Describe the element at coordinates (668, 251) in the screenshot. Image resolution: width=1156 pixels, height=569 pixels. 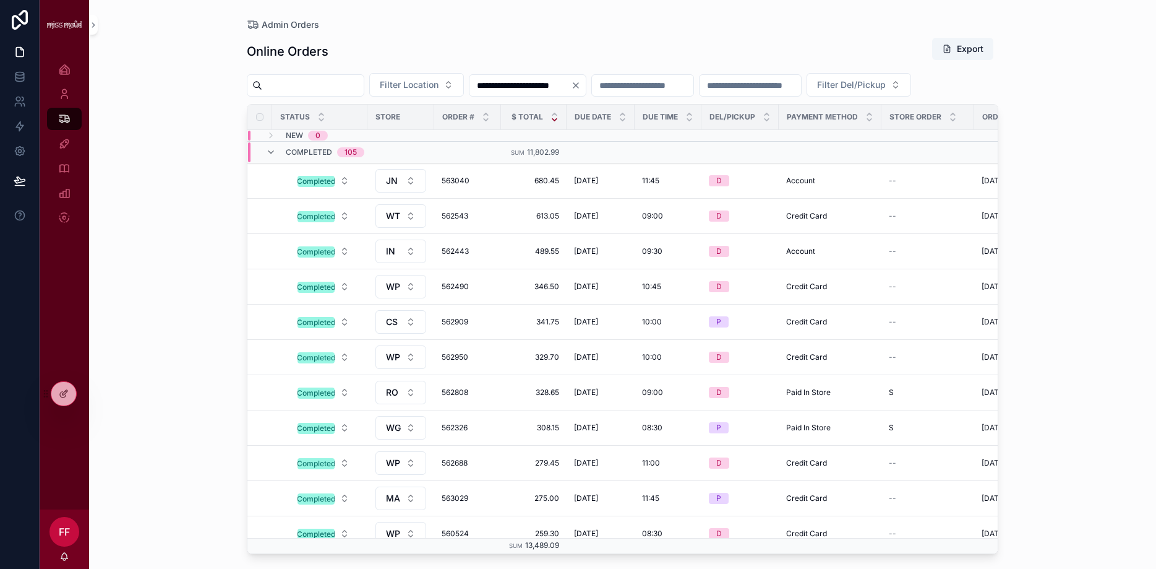
I see `a: 09:30` at that location.